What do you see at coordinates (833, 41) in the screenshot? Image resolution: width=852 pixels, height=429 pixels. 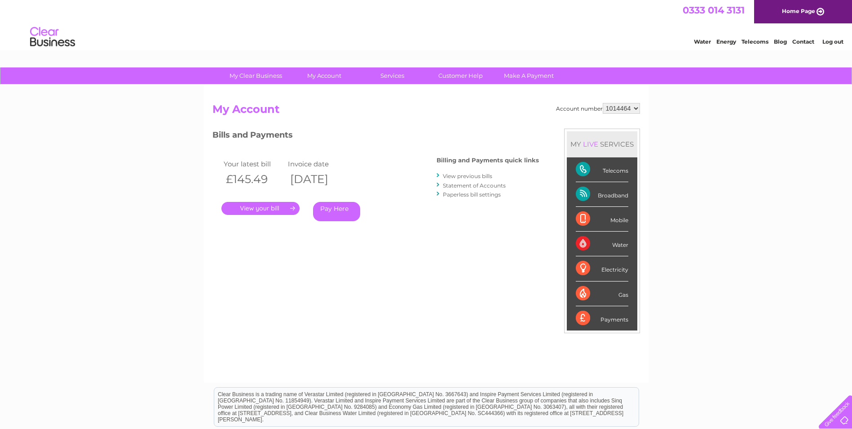 I see `a: Log out` at bounding box center [833, 41].